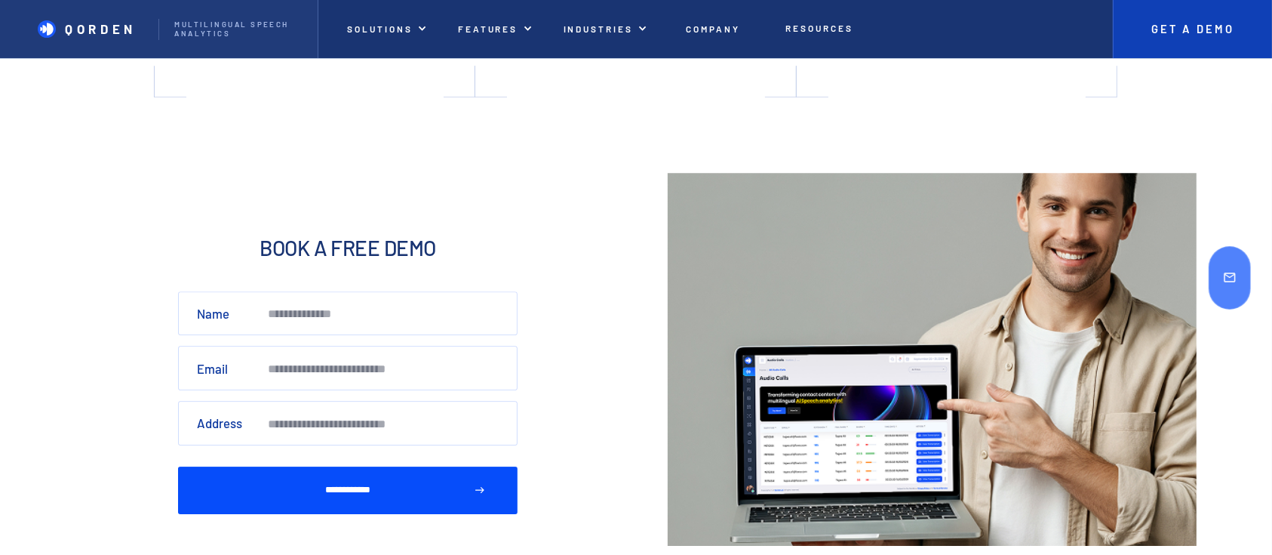 The image size is (1272, 555). Describe the element at coordinates (380, 29) in the screenshot. I see `p: Solutions` at that location.